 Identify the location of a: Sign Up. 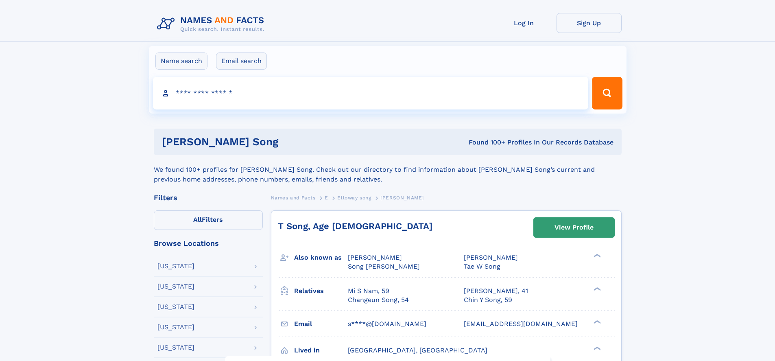
(589, 23).